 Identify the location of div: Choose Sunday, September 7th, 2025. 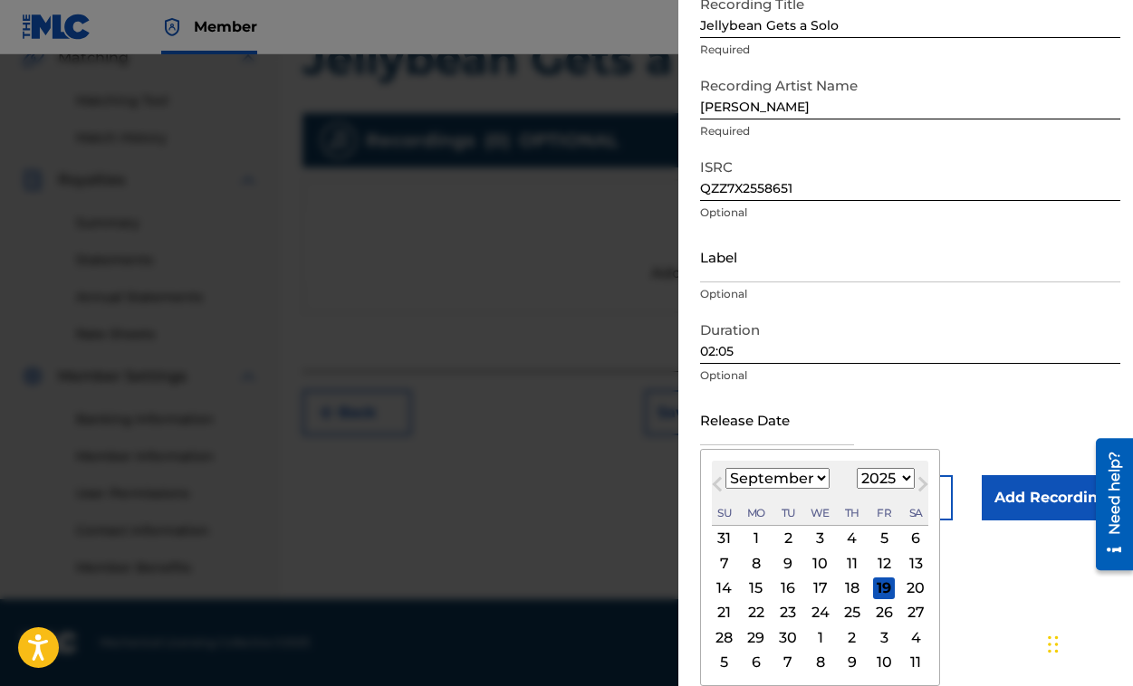
(724, 563).